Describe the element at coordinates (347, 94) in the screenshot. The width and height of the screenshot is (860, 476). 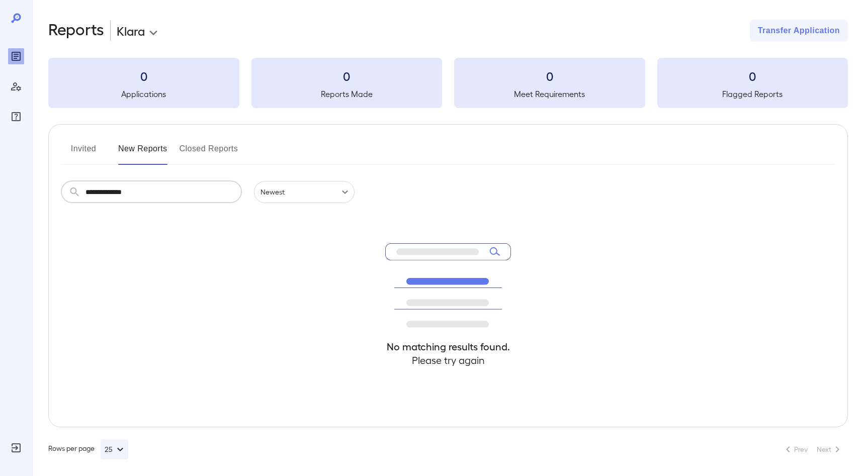
I see `h5: Reports Made` at that location.